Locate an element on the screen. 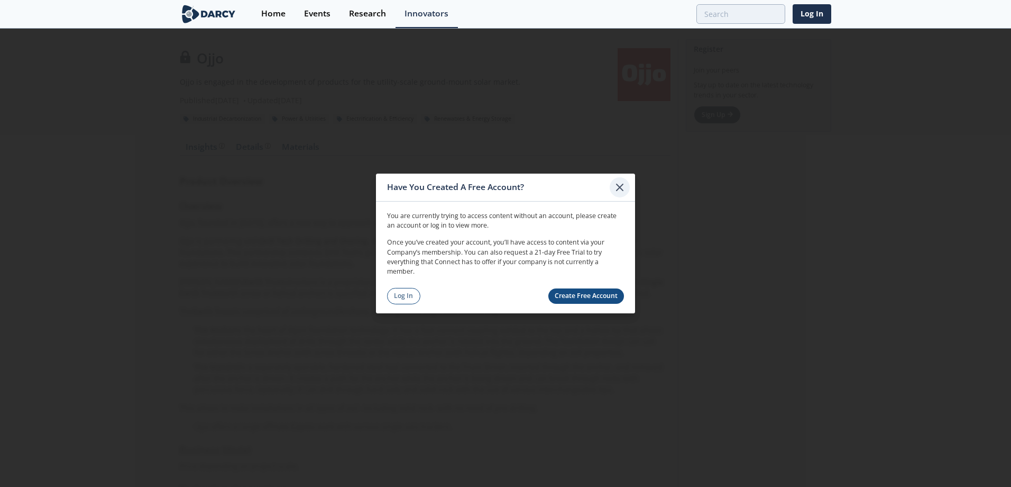  div: Have You Created A Free Account? is located at coordinates (498, 187).